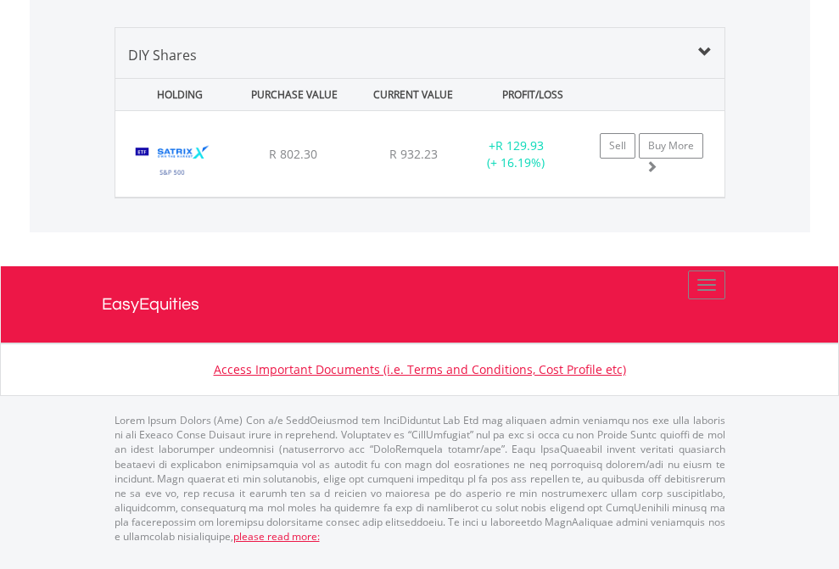 Image resolution: width=839 pixels, height=569 pixels. Describe the element at coordinates (519, 145) in the screenshot. I see `span: R 129.93` at that location.